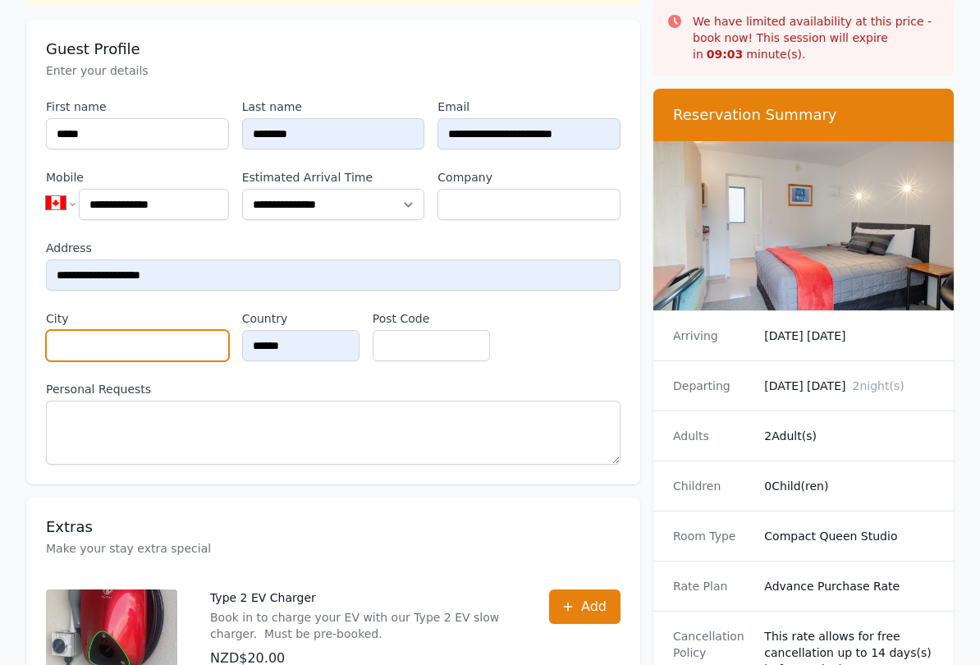 This screenshot has height=665, width=980. I want to click on button: Add, so click(584, 606).